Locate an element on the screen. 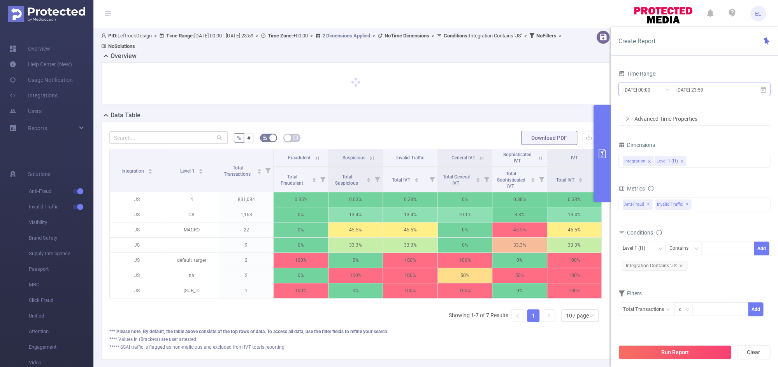  span: Integration is located at coordinates (133, 171).